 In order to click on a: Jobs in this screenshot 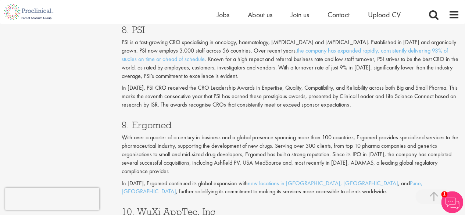, I will do `click(223, 15)`.